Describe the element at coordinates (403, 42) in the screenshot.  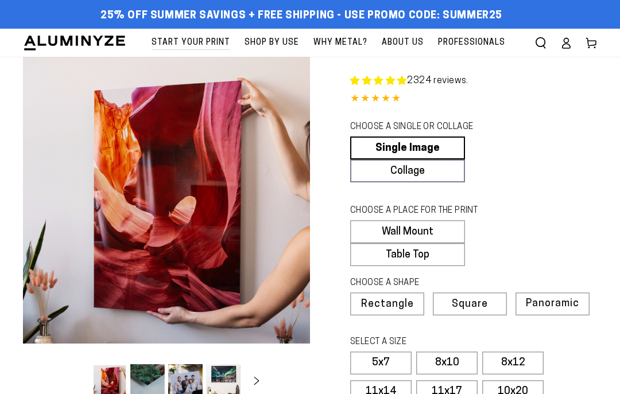
I see `a: About Us` at that location.